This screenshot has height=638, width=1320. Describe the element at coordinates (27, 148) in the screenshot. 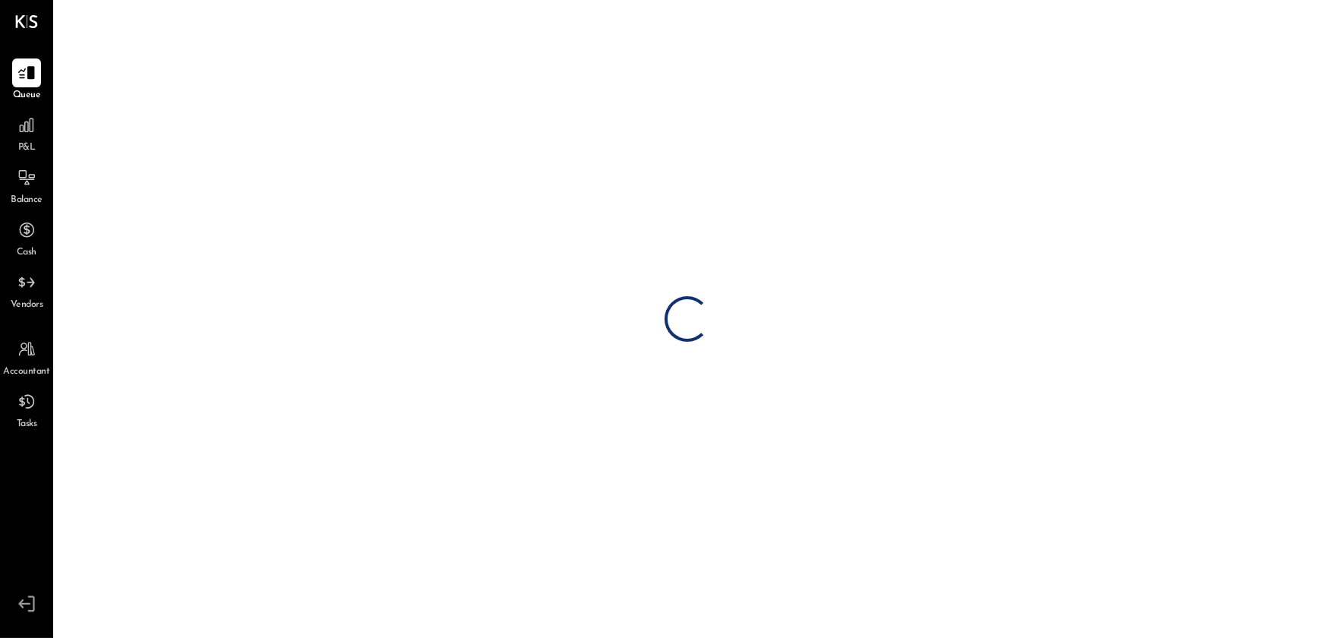

I see `span: P&L` at that location.